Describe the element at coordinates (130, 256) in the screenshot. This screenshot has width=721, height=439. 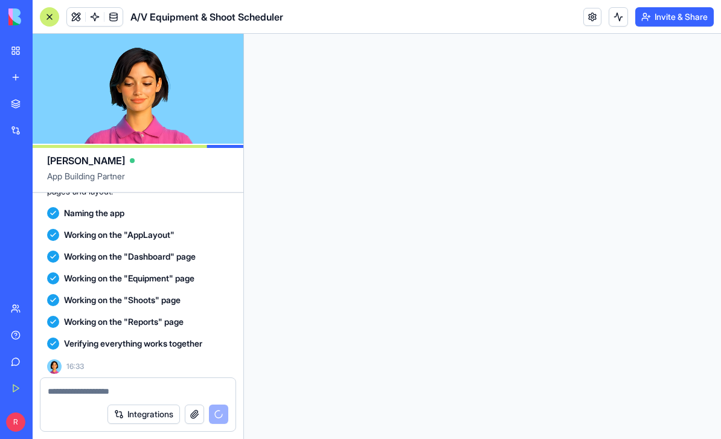
I see `span: Working on the "Dashboard" page` at that location.